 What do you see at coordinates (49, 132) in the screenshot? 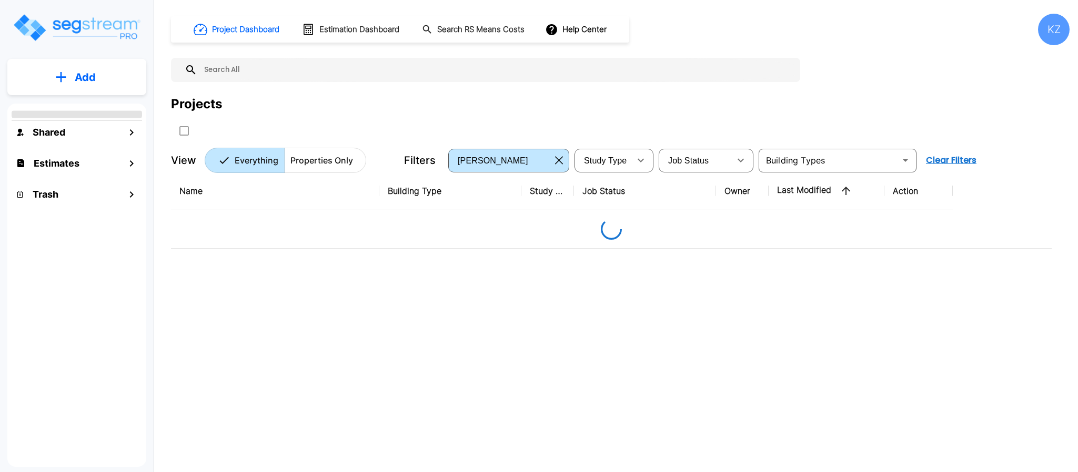
I see `h1: Shared` at bounding box center [49, 132].